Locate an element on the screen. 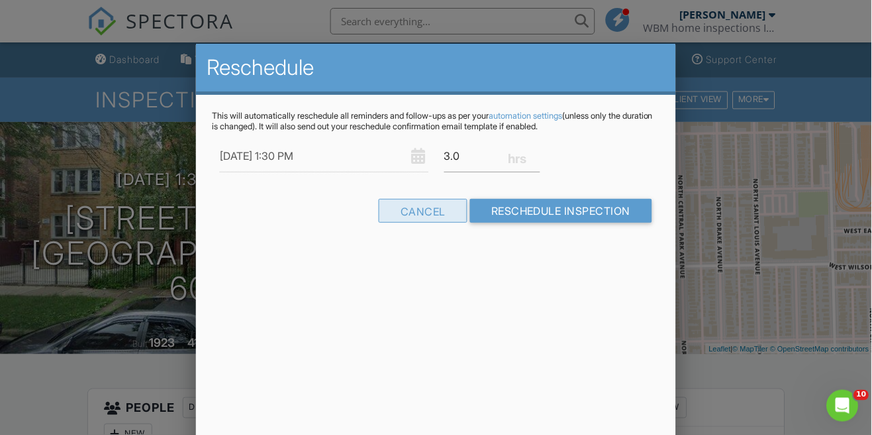  p: This will automatically reschedule all reminders and follow-ups as per your (unless only the dura... is located at coordinates (436, 121).